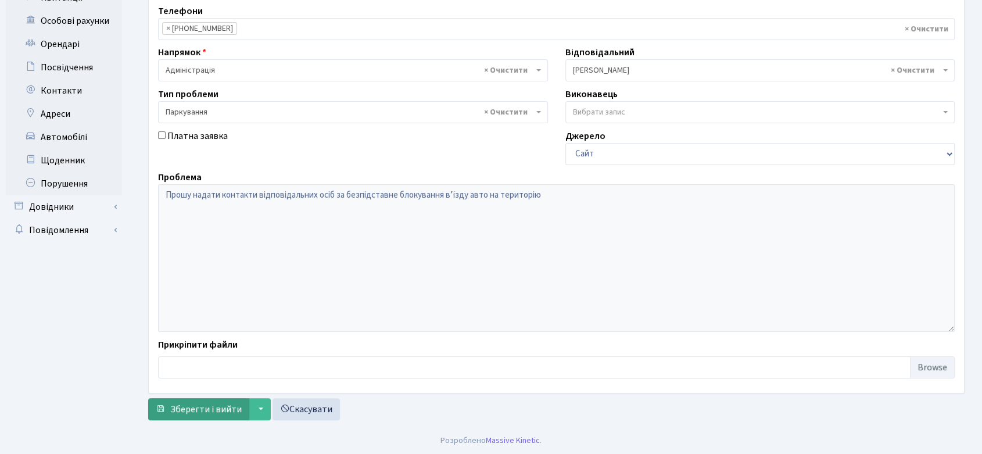 The height and width of the screenshot is (454, 982). Describe the element at coordinates (64, 230) in the screenshot. I see `a: Повідомлення` at that location.